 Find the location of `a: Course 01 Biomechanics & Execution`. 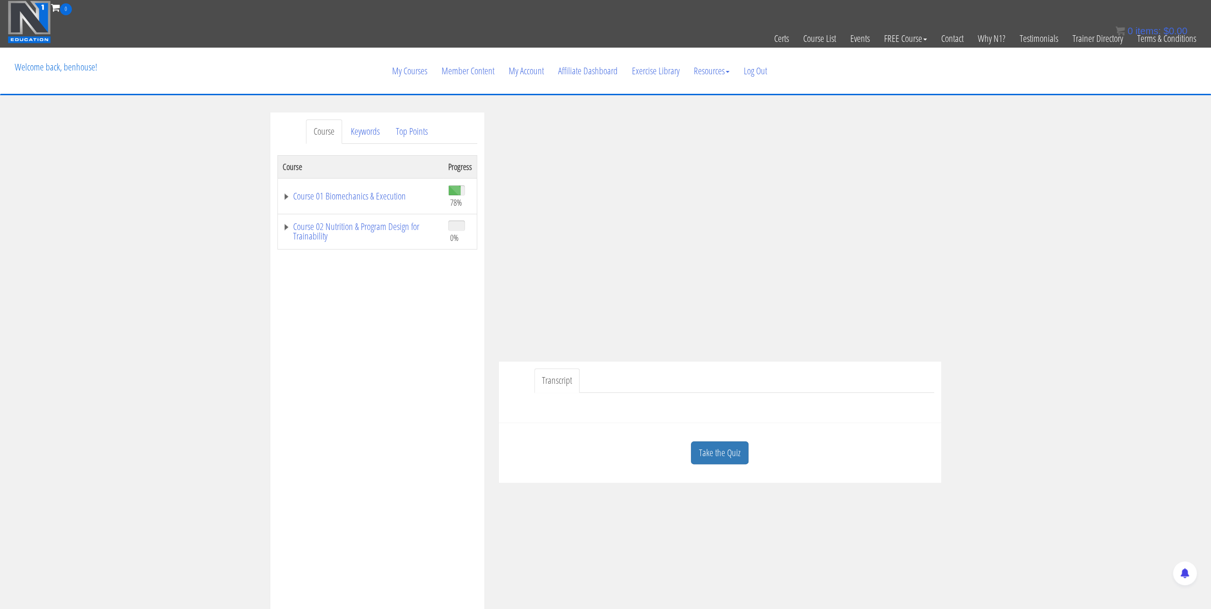

a: Course 01 Biomechanics & Execution is located at coordinates (361, 196).